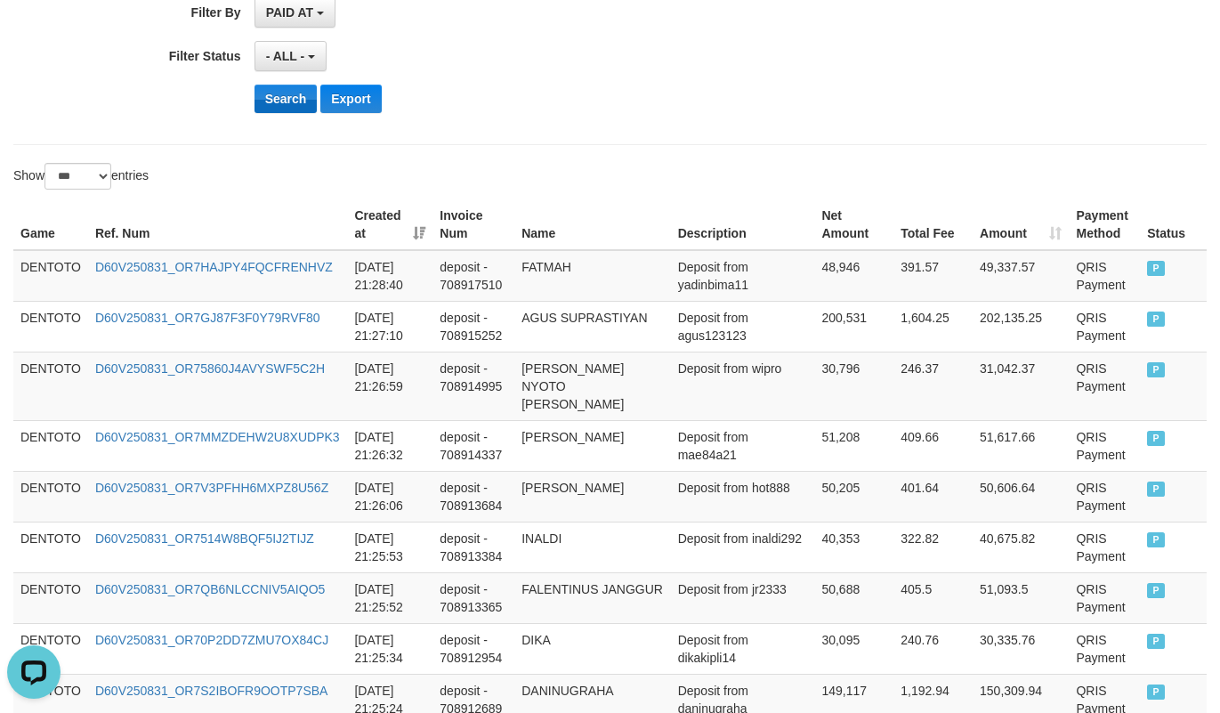  I want to click on th: Net Amount, so click(854, 224).